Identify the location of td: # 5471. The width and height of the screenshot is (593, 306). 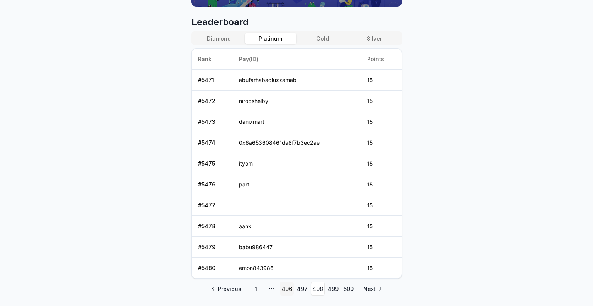
(213, 80).